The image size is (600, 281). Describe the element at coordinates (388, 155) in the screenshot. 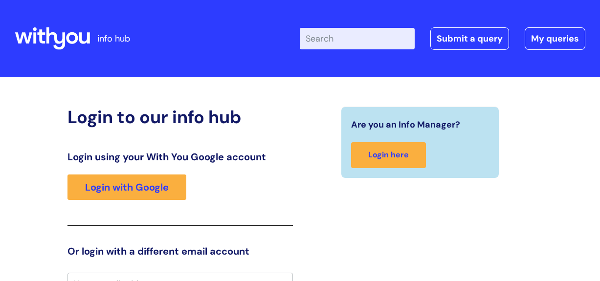

I see `a: Login here` at that location.